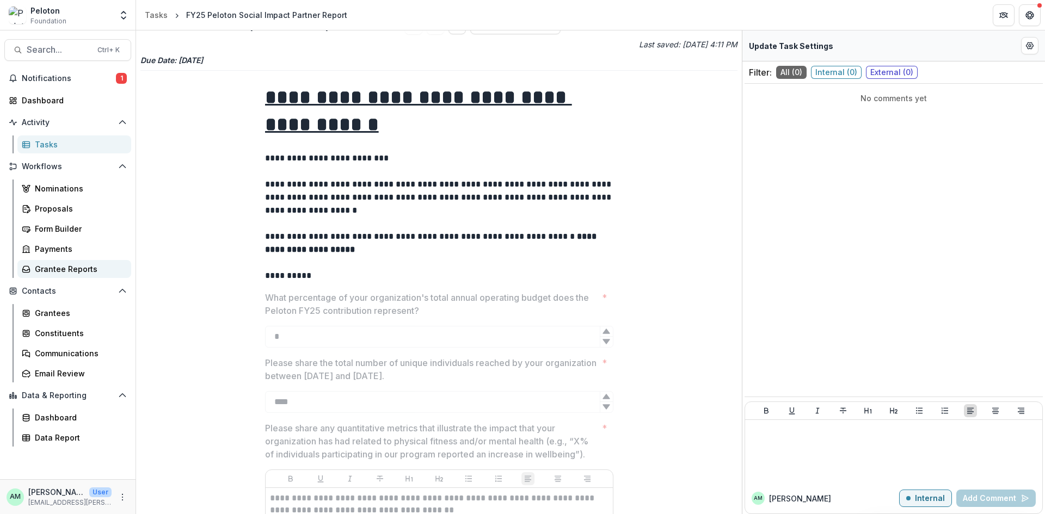 The height and width of the screenshot is (514, 1045). I want to click on div: Proposals, so click(78, 208).